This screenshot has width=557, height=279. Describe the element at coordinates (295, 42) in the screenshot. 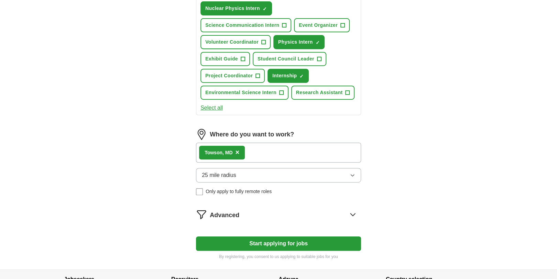

I see `span: Physics Intern` at that location.